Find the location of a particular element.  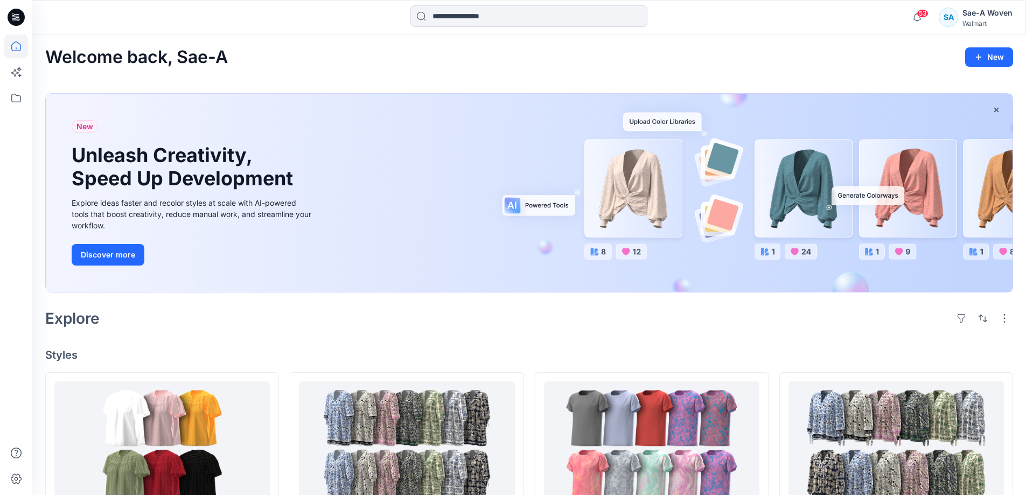

div: SA is located at coordinates (949, 17).